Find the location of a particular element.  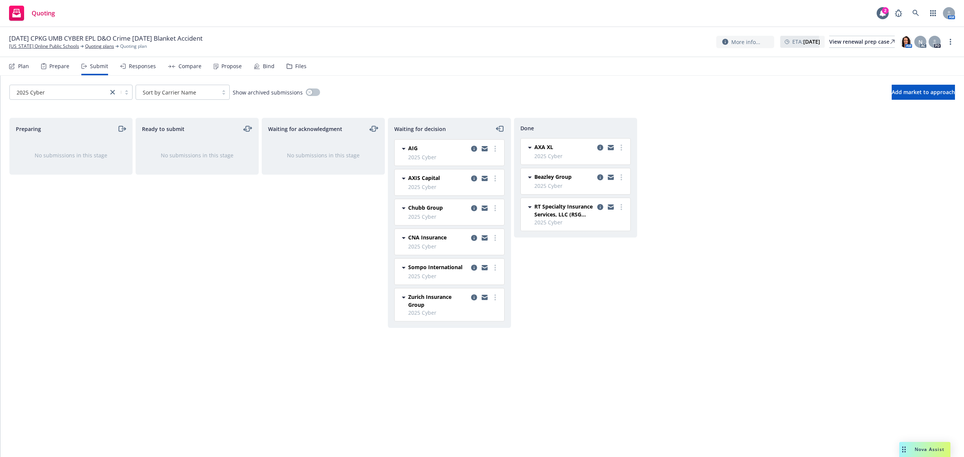

span: AXA XL is located at coordinates (544, 147).